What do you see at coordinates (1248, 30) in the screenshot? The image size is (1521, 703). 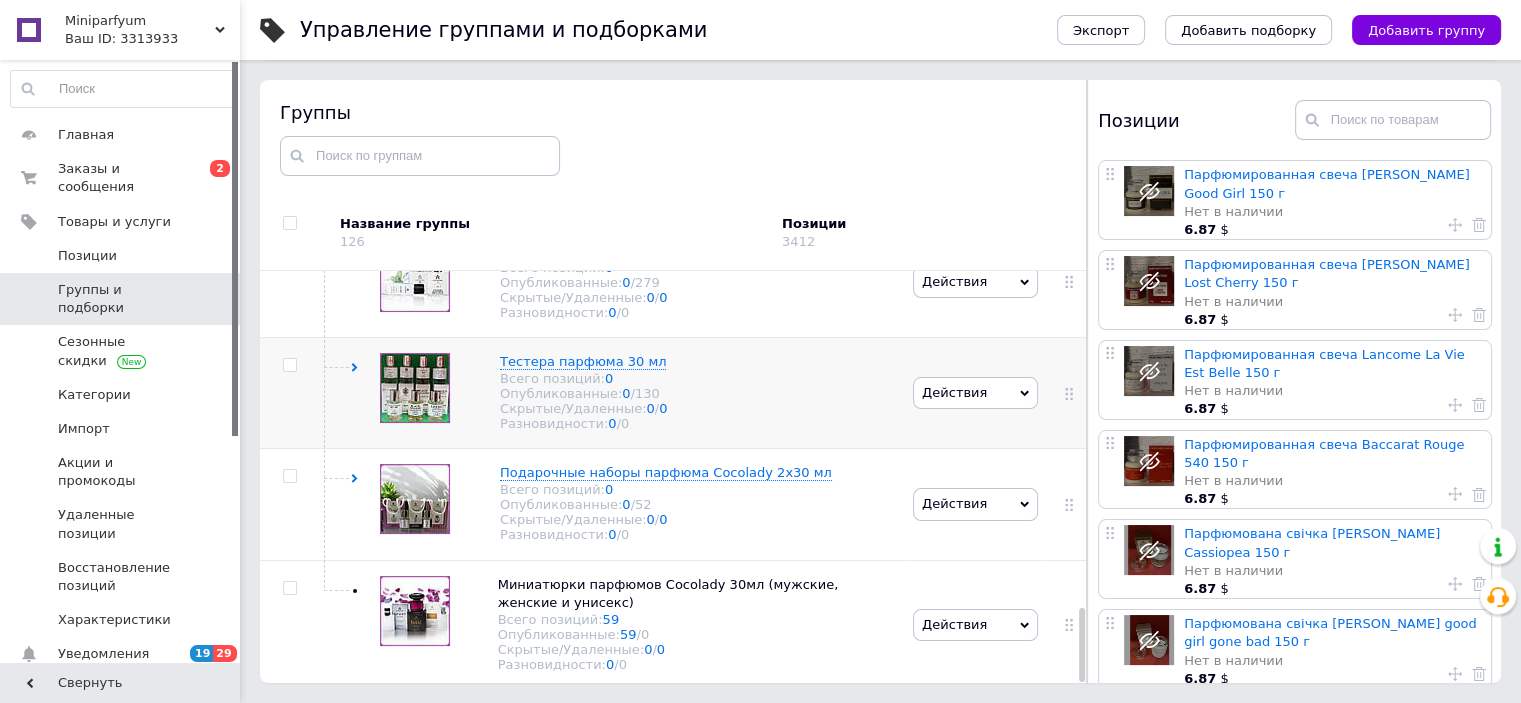 I see `span: Добавить подборку` at bounding box center [1248, 30].